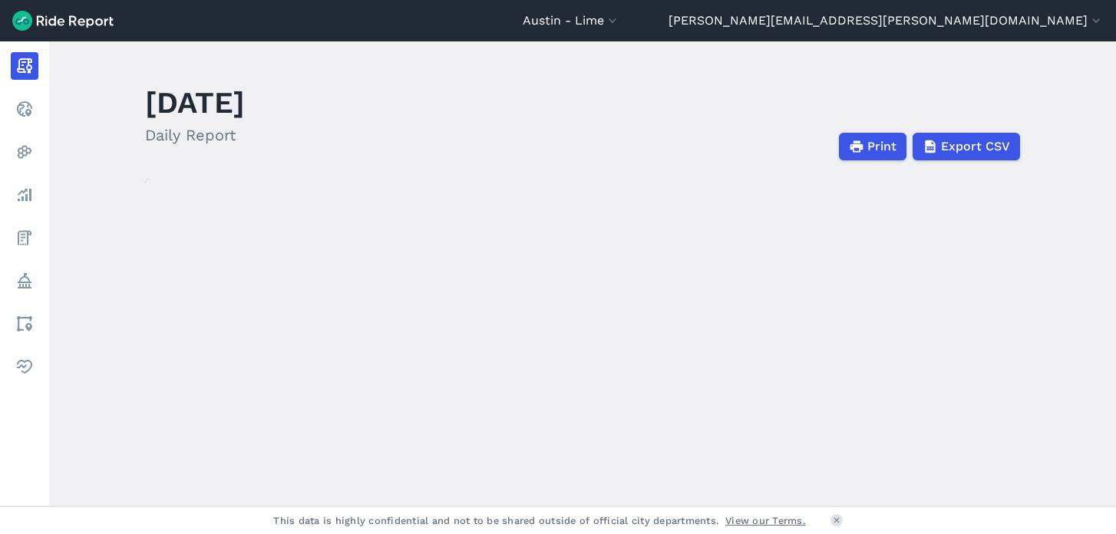 This screenshot has height=534, width=1116. Describe the element at coordinates (195, 135) in the screenshot. I see `h2: Daily Report` at that location.